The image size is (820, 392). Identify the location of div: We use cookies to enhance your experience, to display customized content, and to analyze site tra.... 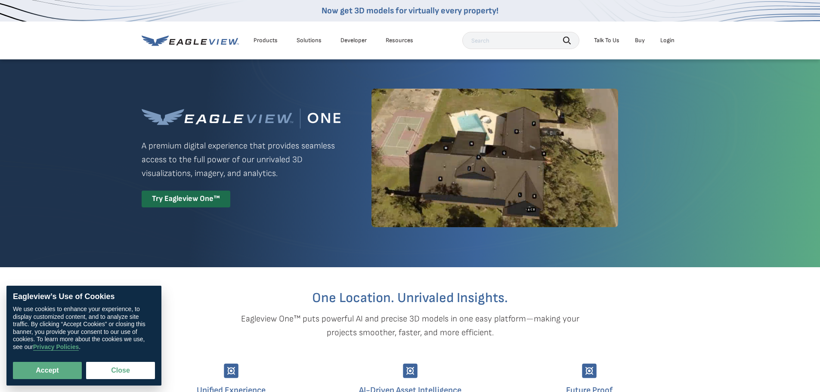
(84, 328).